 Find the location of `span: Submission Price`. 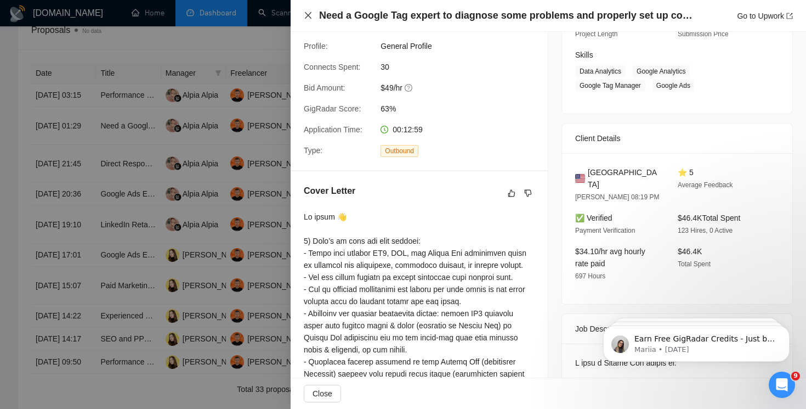

span: Submission Price is located at coordinates (703, 34).